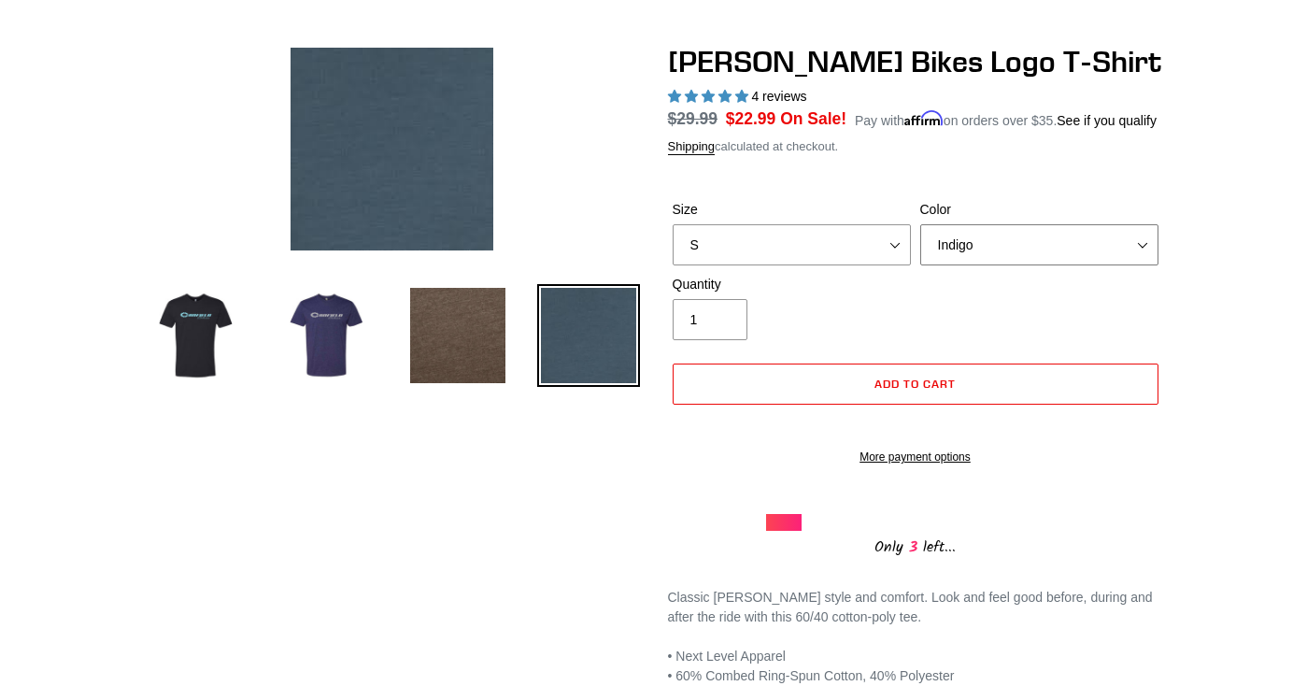  What do you see at coordinates (813, 119) in the screenshot?
I see `span: On Sale!` at bounding box center [813, 119].